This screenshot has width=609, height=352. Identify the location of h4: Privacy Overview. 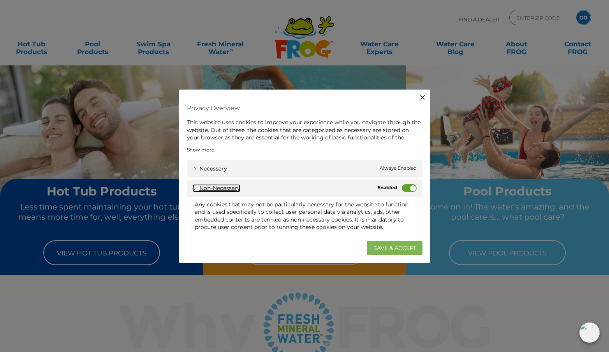
(304, 107).